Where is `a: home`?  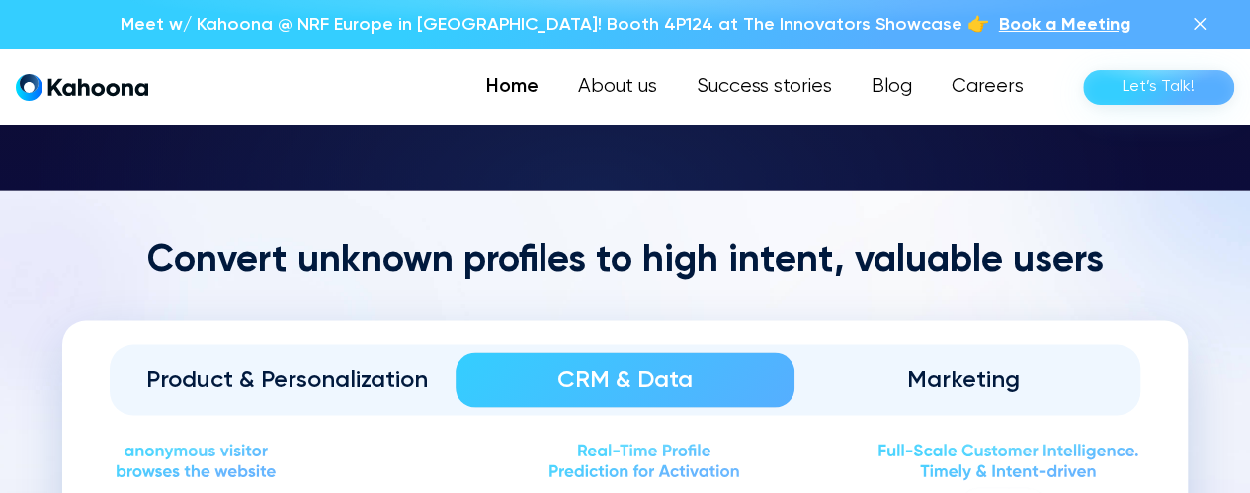
a: home is located at coordinates (82, 87).